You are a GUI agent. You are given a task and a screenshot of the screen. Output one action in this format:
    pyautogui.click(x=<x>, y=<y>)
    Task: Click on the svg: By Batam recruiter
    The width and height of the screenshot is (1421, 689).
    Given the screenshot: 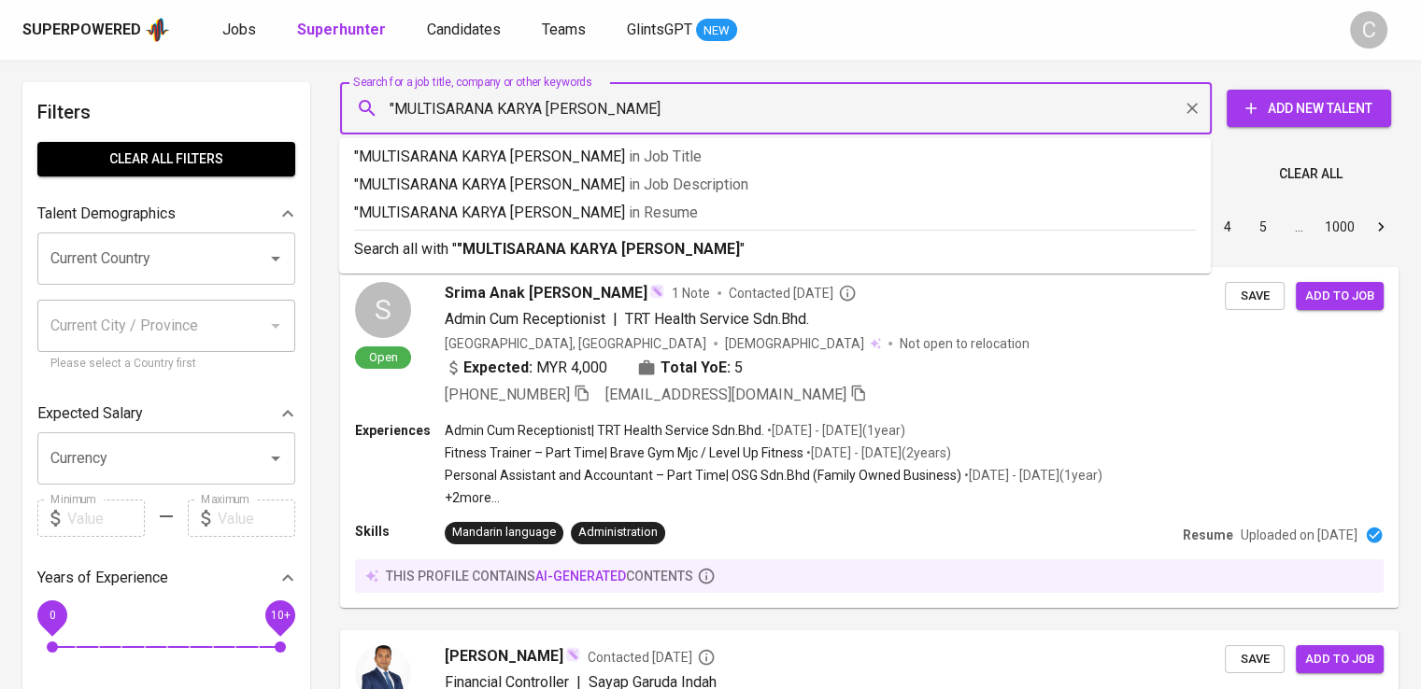 What is the action you would take?
    pyautogui.click(x=706, y=658)
    